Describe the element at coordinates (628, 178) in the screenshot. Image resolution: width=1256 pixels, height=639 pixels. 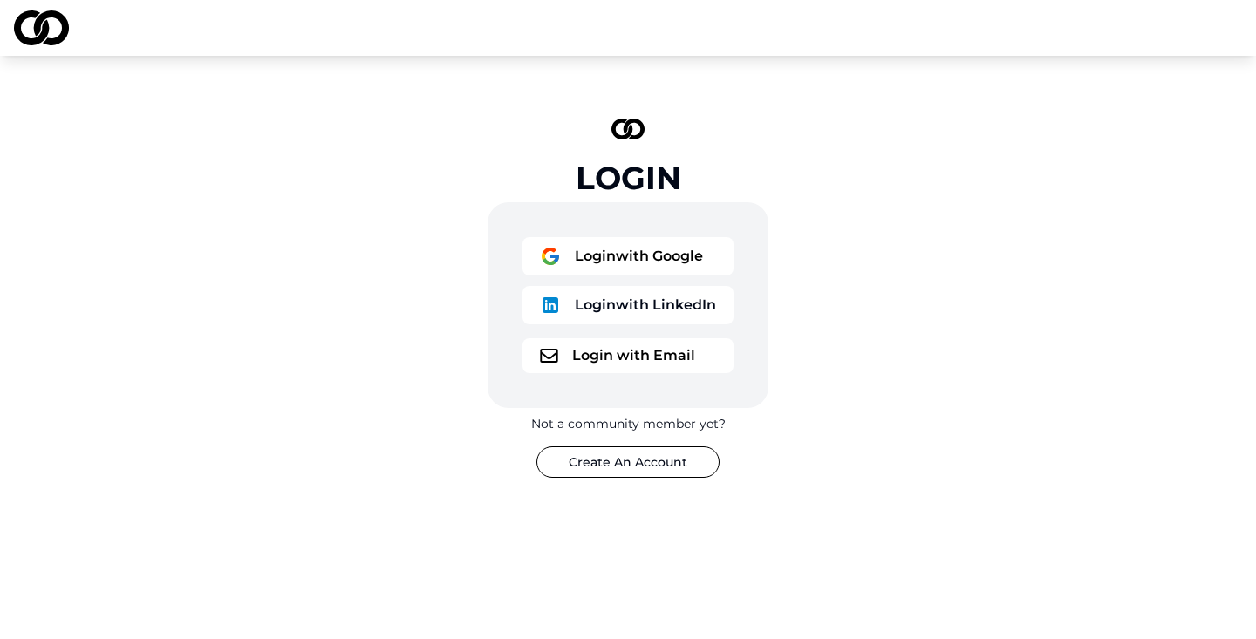
I see `div: Login` at that location.